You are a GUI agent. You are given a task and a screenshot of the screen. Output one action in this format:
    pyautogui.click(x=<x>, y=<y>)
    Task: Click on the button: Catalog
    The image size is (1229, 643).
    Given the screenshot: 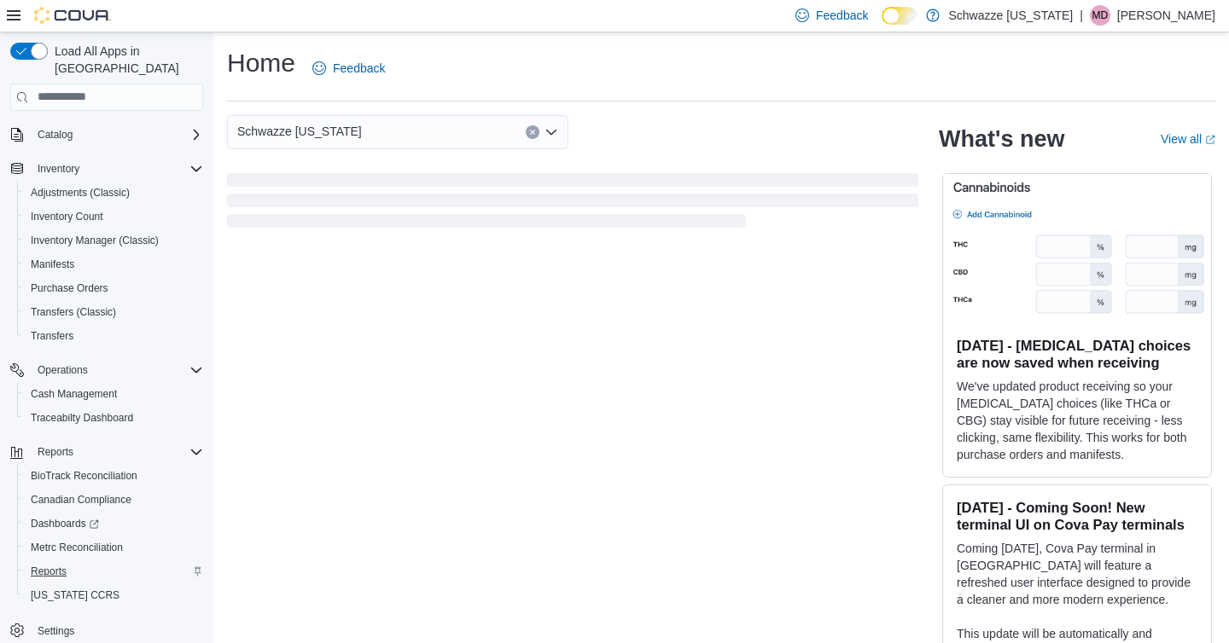 What is the action you would take?
    pyautogui.click(x=107, y=135)
    